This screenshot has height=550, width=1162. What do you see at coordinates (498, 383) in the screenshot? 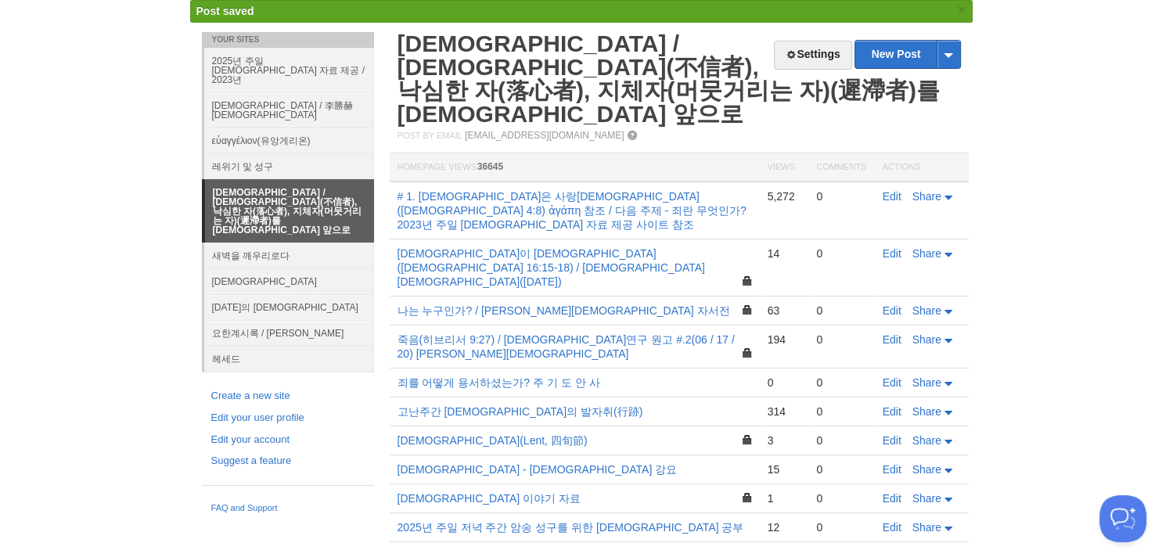
I see `a: 죄를 어떻게 용서하셨는가? 주 기 도 안 사` at bounding box center [498, 383].